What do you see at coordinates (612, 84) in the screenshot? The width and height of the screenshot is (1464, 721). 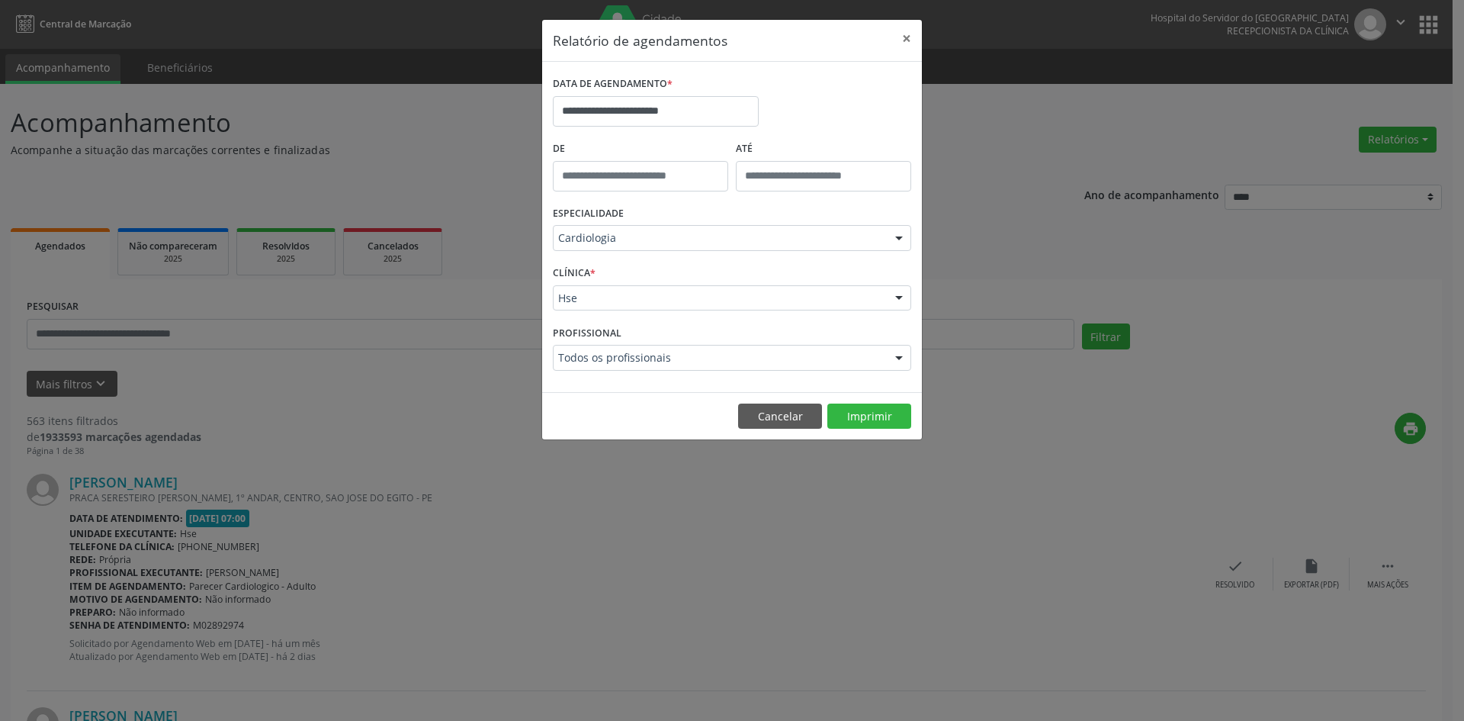 I see `label: DATA DE AGENDAMENTO` at bounding box center [612, 84].